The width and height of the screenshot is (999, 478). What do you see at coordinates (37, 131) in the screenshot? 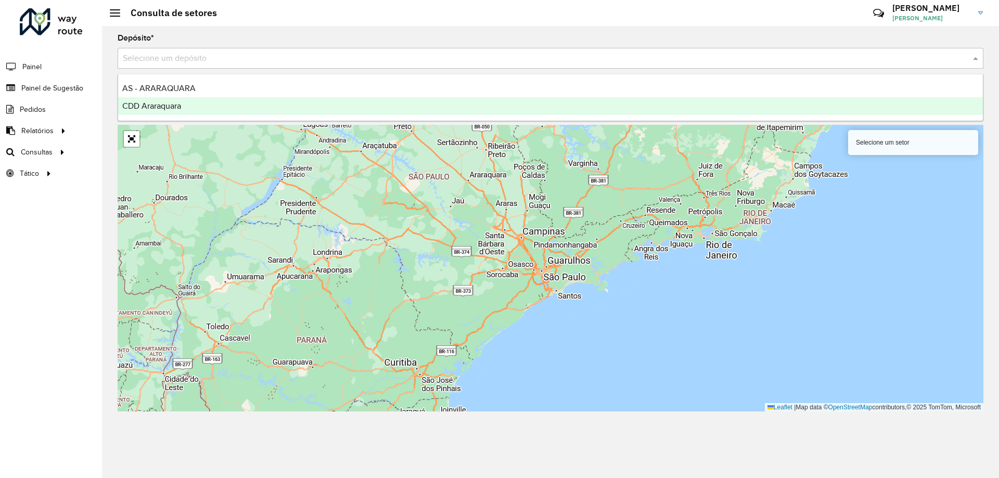
I see `span: Relatórios` at bounding box center [37, 131].